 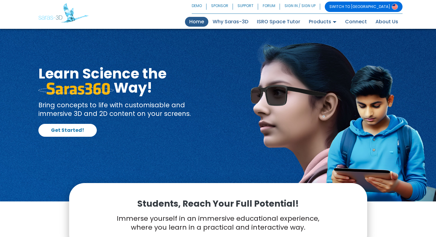 I want to click on a: SUPPORT, so click(x=245, y=7).